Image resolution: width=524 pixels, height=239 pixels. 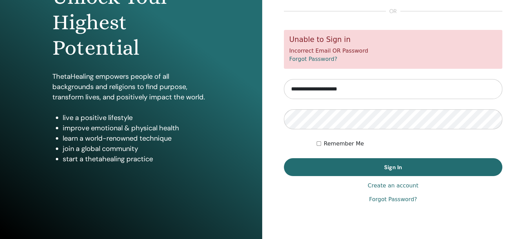 What do you see at coordinates (393, 167) in the screenshot?
I see `button: Sign In` at bounding box center [393, 167].